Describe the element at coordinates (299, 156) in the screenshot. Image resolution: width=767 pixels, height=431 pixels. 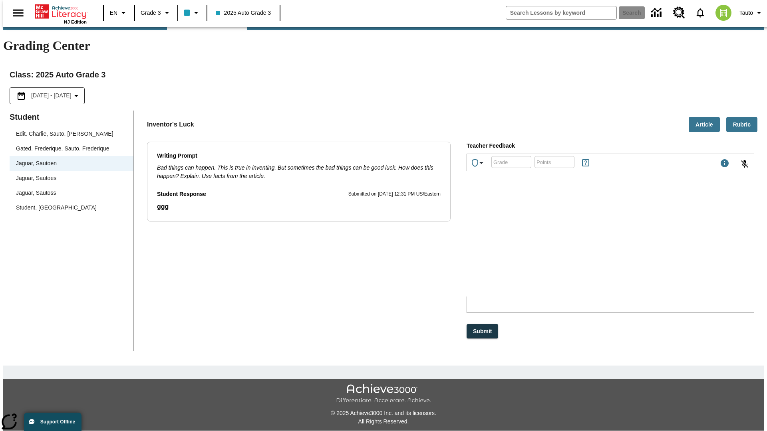
I see `p: Writing Prompt` at that location.